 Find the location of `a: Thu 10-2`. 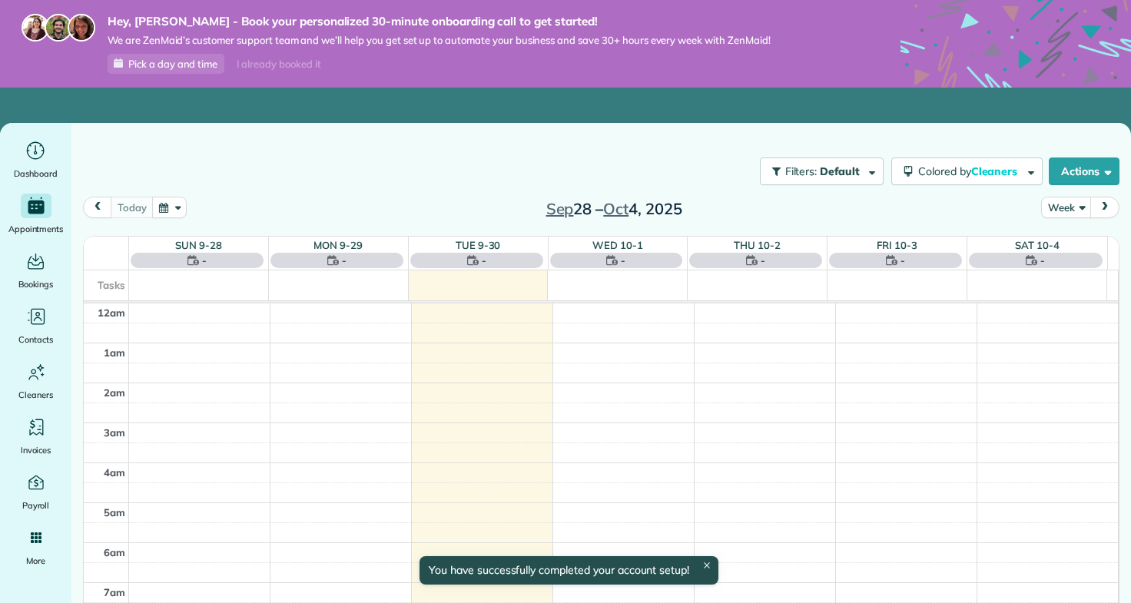

a: Thu 10-2 is located at coordinates (757, 245).